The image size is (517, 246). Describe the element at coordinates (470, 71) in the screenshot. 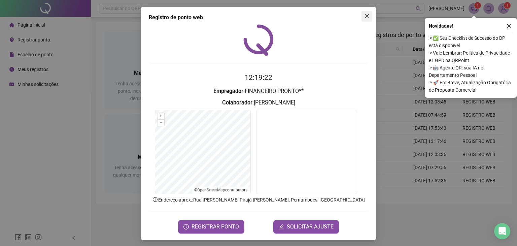

I see `span: ⚬ 🤖 Agente QR: sua IA no Departamento Pessoal` at that location.